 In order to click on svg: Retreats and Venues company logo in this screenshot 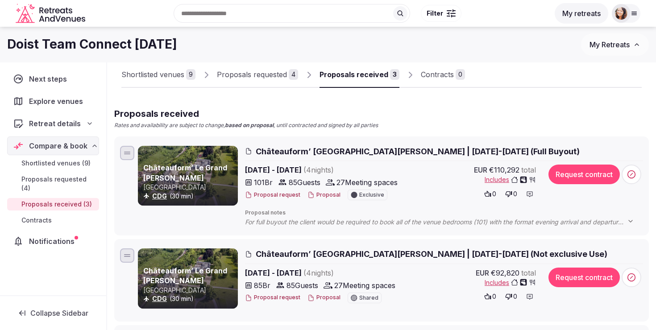, I will do `click(51, 13)`.